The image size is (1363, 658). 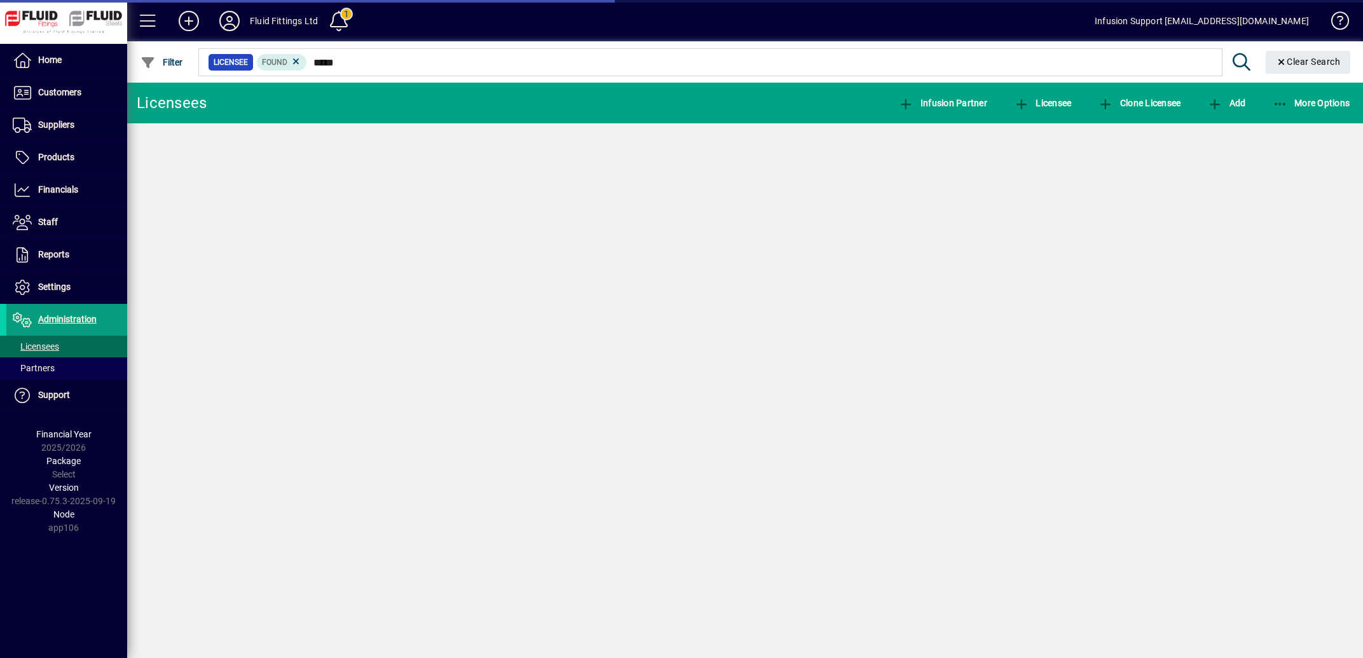 I want to click on span: Package, so click(x=64, y=461).